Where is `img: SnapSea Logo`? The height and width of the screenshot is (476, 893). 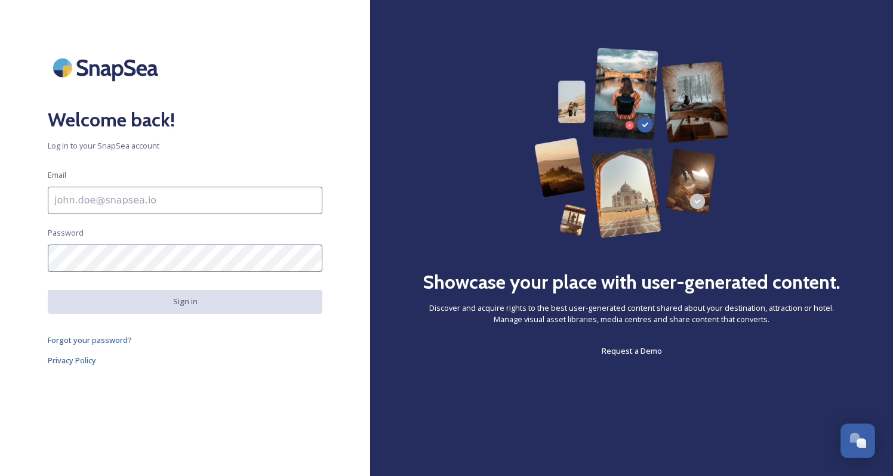 img: SnapSea Logo is located at coordinates (107, 67).